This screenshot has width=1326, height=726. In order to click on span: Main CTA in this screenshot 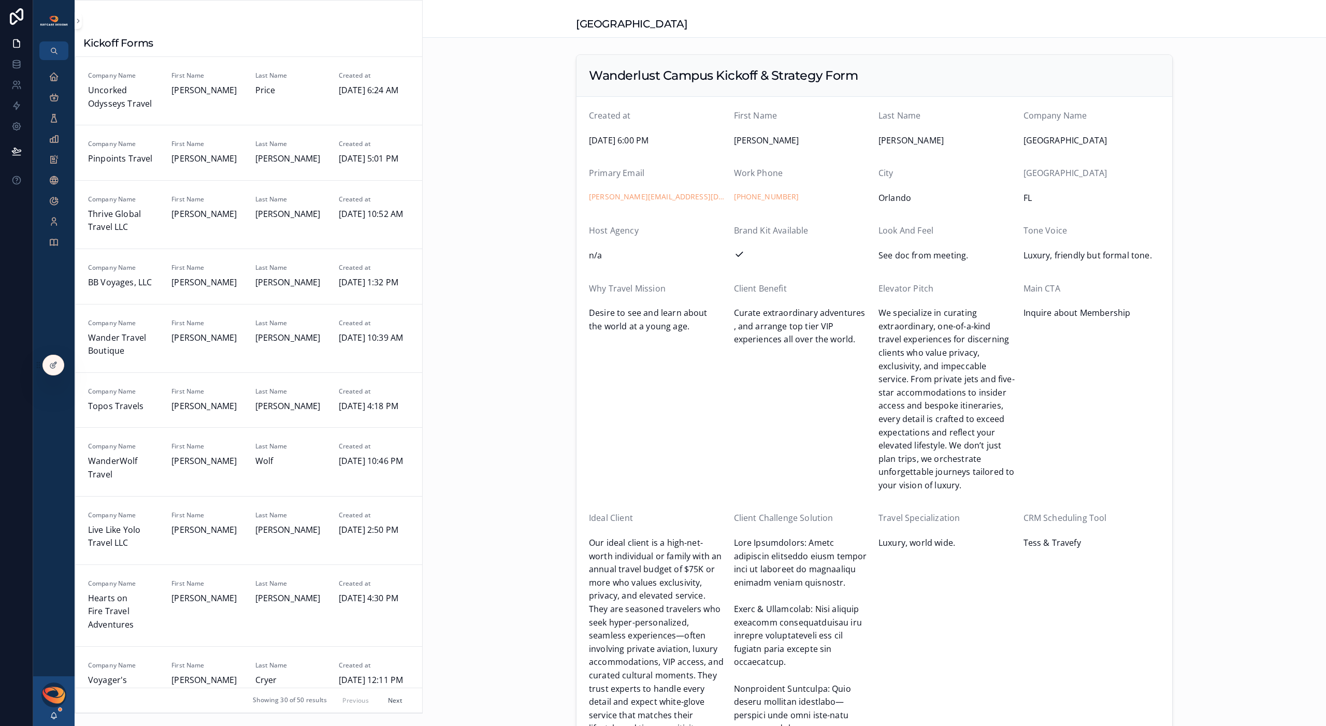, I will do `click(1042, 289)`.